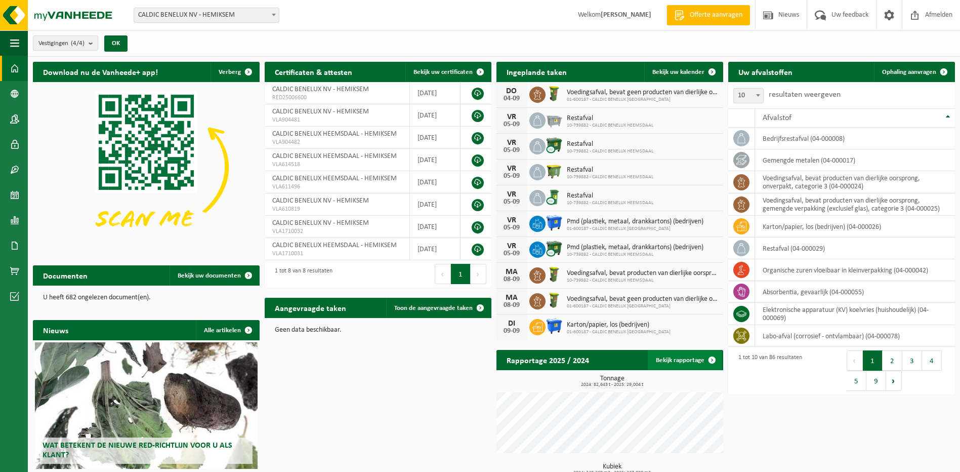  Describe the element at coordinates (678, 72) in the screenshot. I see `span: Bekijk uw kalender` at that location.